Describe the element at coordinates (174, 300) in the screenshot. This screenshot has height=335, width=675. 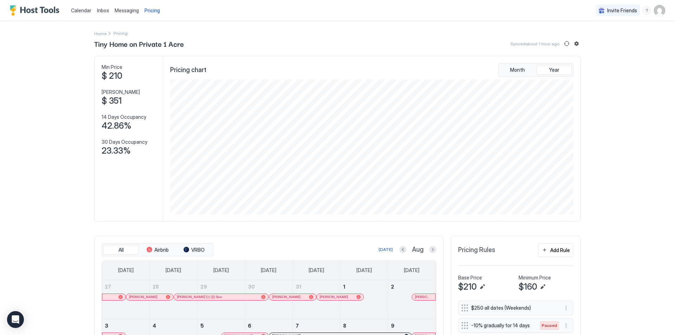
I see `td: July 28, 2025` at that location.